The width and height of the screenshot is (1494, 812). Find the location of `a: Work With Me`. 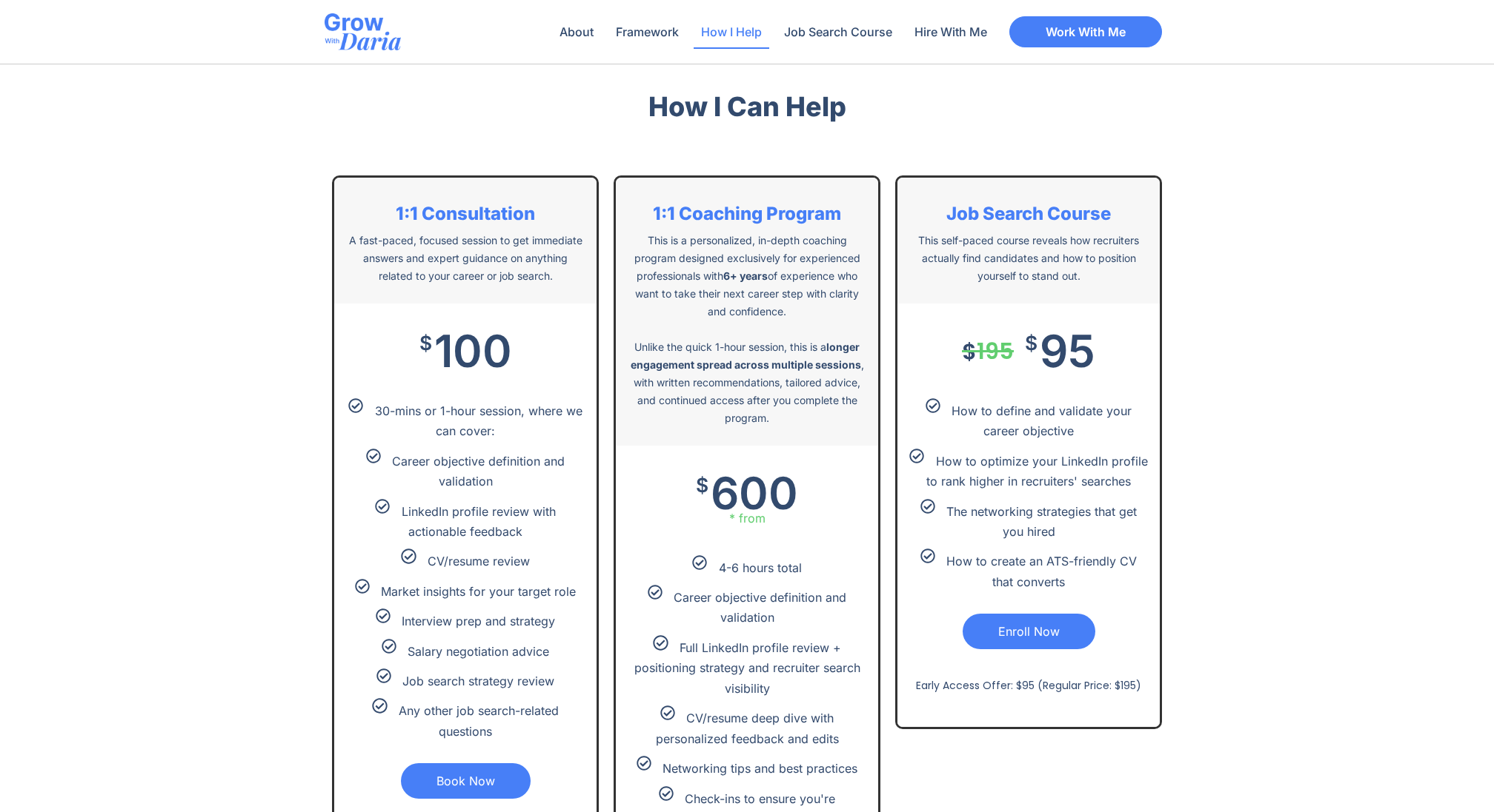

a: Work With Me is located at coordinates (1085, 31).